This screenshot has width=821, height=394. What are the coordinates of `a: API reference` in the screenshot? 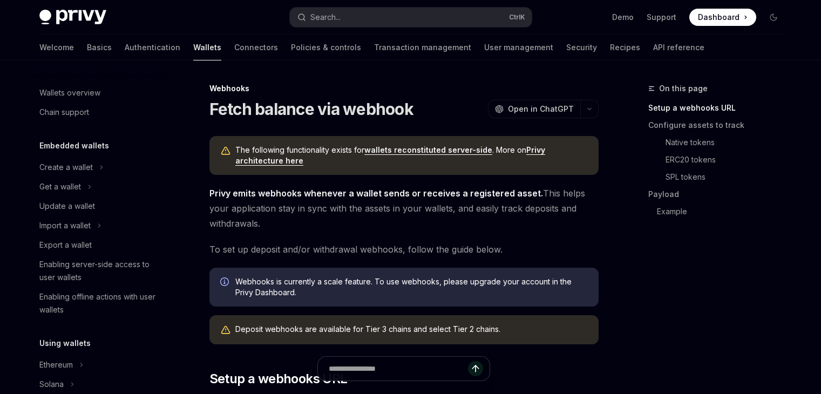 It's located at (678, 47).